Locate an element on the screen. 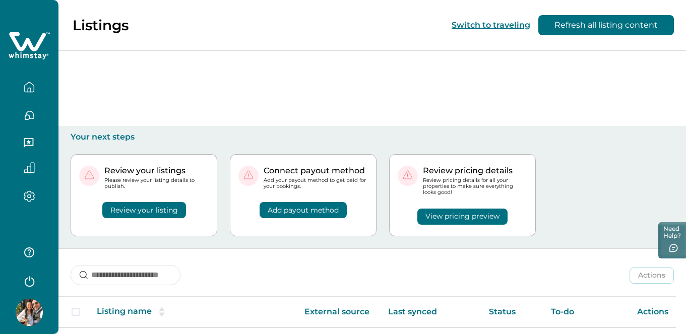 The height and width of the screenshot is (334, 686). th: Last synced is located at coordinates (430, 312).